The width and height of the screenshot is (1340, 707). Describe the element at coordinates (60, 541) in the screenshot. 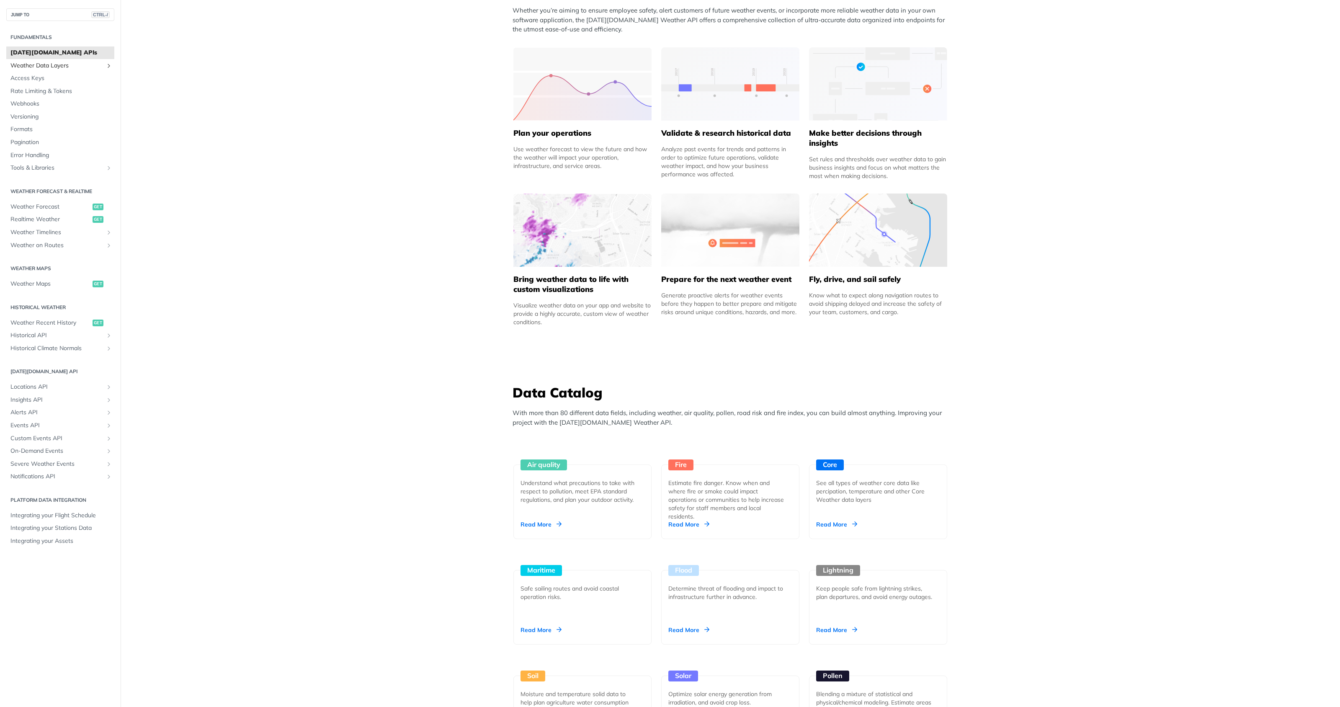

I see `a: Integrating your Assets` at that location.